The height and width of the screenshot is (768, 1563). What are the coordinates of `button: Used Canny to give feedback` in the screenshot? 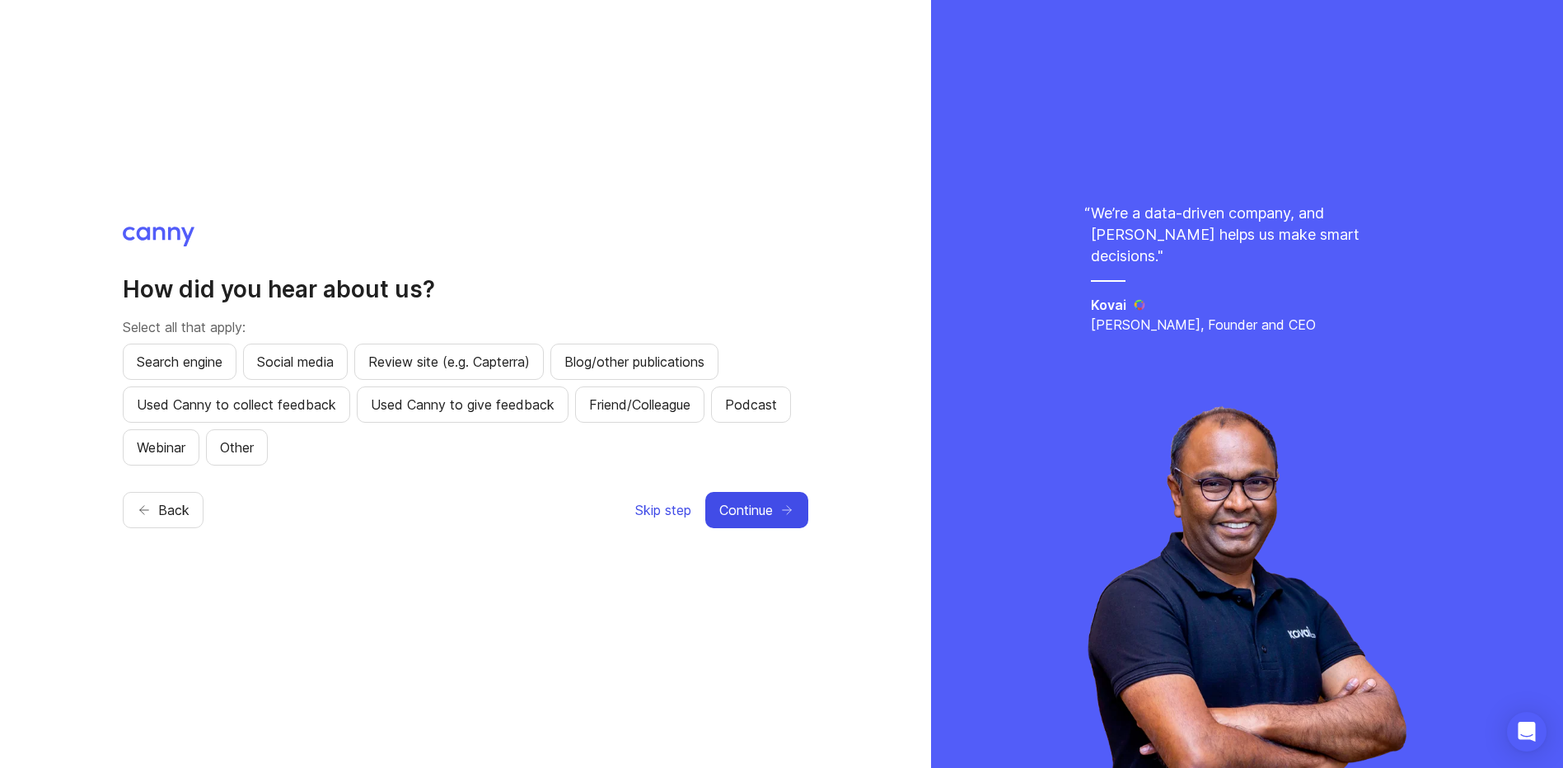 It's located at (462, 405).